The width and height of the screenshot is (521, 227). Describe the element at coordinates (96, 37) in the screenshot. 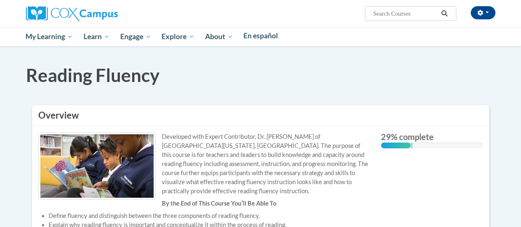

I see `a: Learn` at that location.